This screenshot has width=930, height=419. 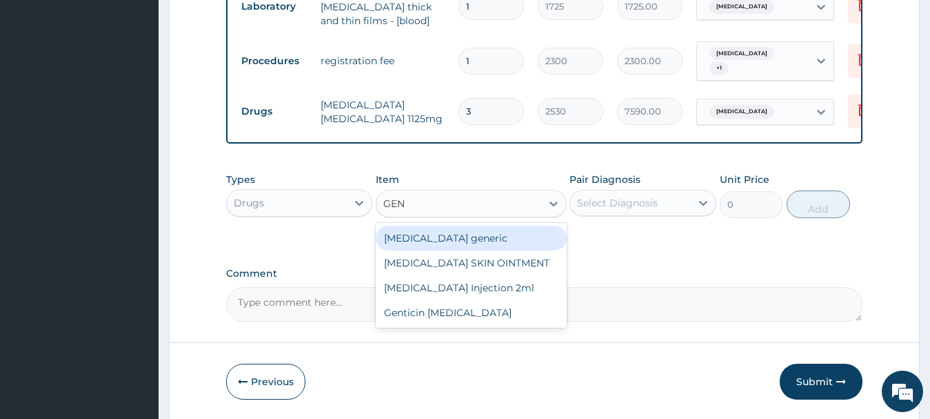 What do you see at coordinates (388, 179) in the screenshot?
I see `label: Item` at bounding box center [388, 179].